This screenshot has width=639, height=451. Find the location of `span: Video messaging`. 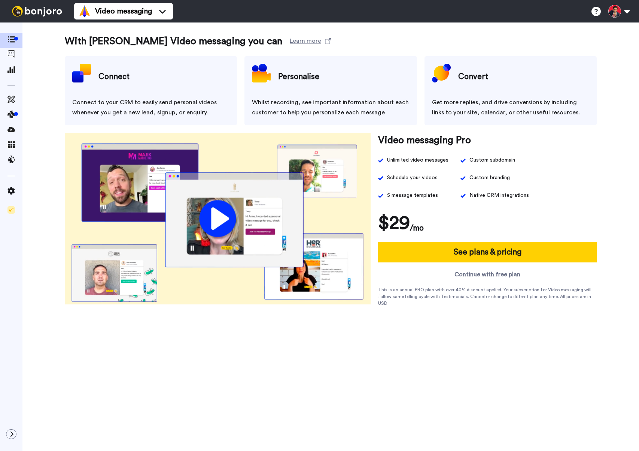

span: Video messaging is located at coordinates (124, 11).